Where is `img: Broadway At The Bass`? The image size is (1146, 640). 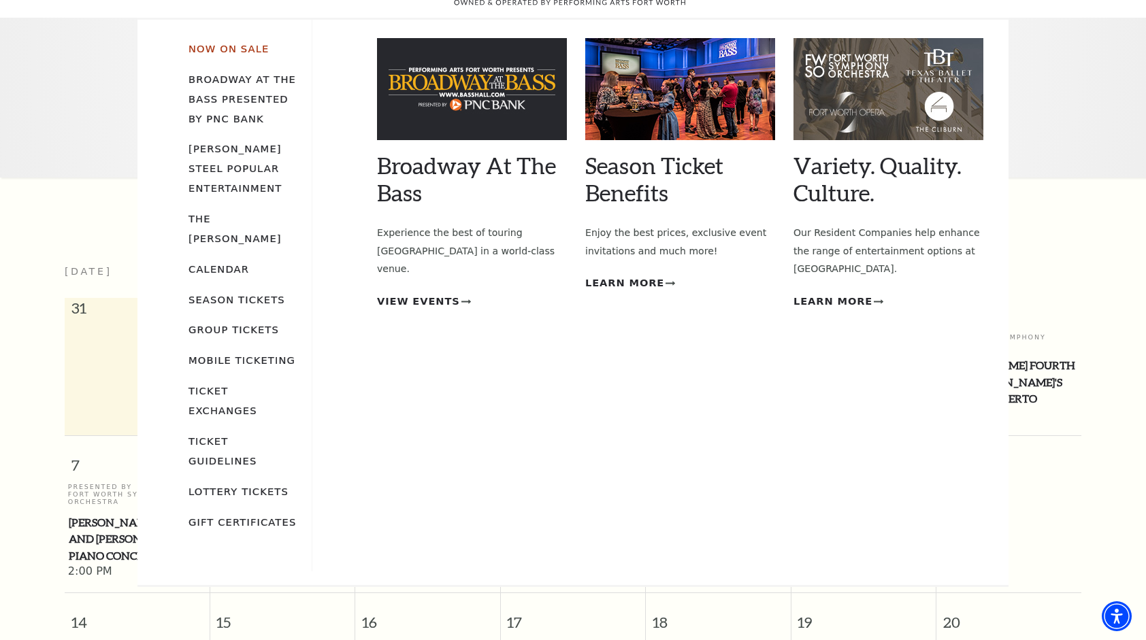
img: Broadway At The Bass is located at coordinates (472, 89).